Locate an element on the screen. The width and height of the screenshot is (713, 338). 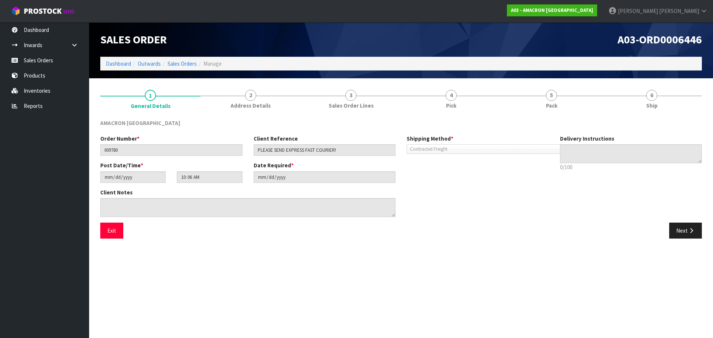
button: Next is located at coordinates (686, 231).